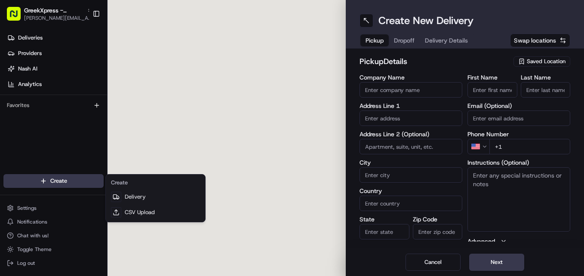 Image resolution: width=584 pixels, height=276 pixels. Describe the element at coordinates (446, 40) in the screenshot. I see `span: Delivery Details` at that location.